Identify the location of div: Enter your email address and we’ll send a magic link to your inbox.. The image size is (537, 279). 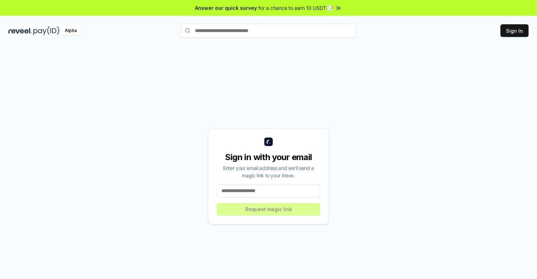
(268, 172).